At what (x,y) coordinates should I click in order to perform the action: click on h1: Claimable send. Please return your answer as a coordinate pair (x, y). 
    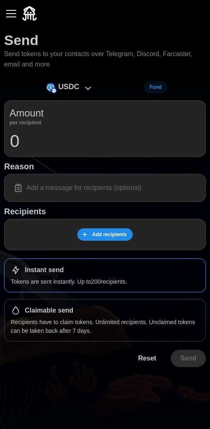
    Looking at the image, I should click on (49, 311).